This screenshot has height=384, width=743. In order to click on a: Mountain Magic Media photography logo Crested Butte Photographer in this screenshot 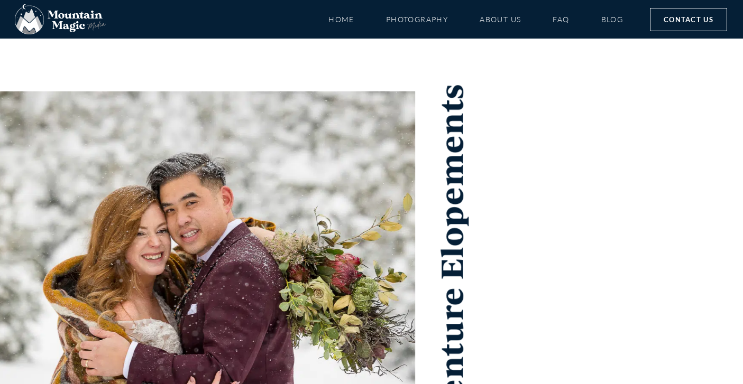, I will do `click(60, 20)`.